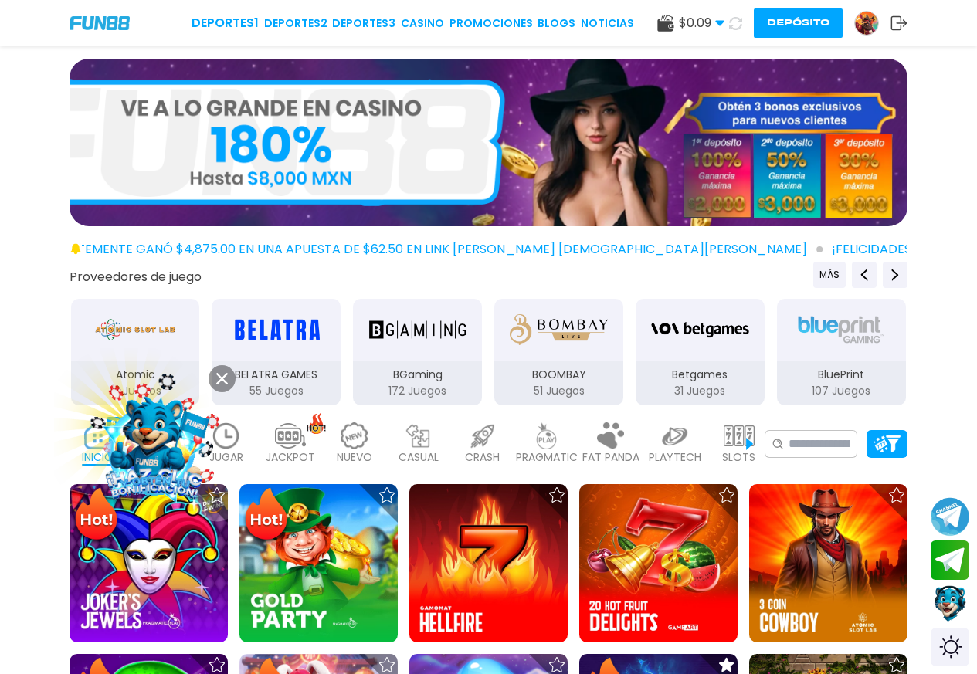 The height and width of the screenshot is (674, 977). What do you see at coordinates (895, 275) in the screenshot?
I see `button: Next providers` at bounding box center [895, 275].